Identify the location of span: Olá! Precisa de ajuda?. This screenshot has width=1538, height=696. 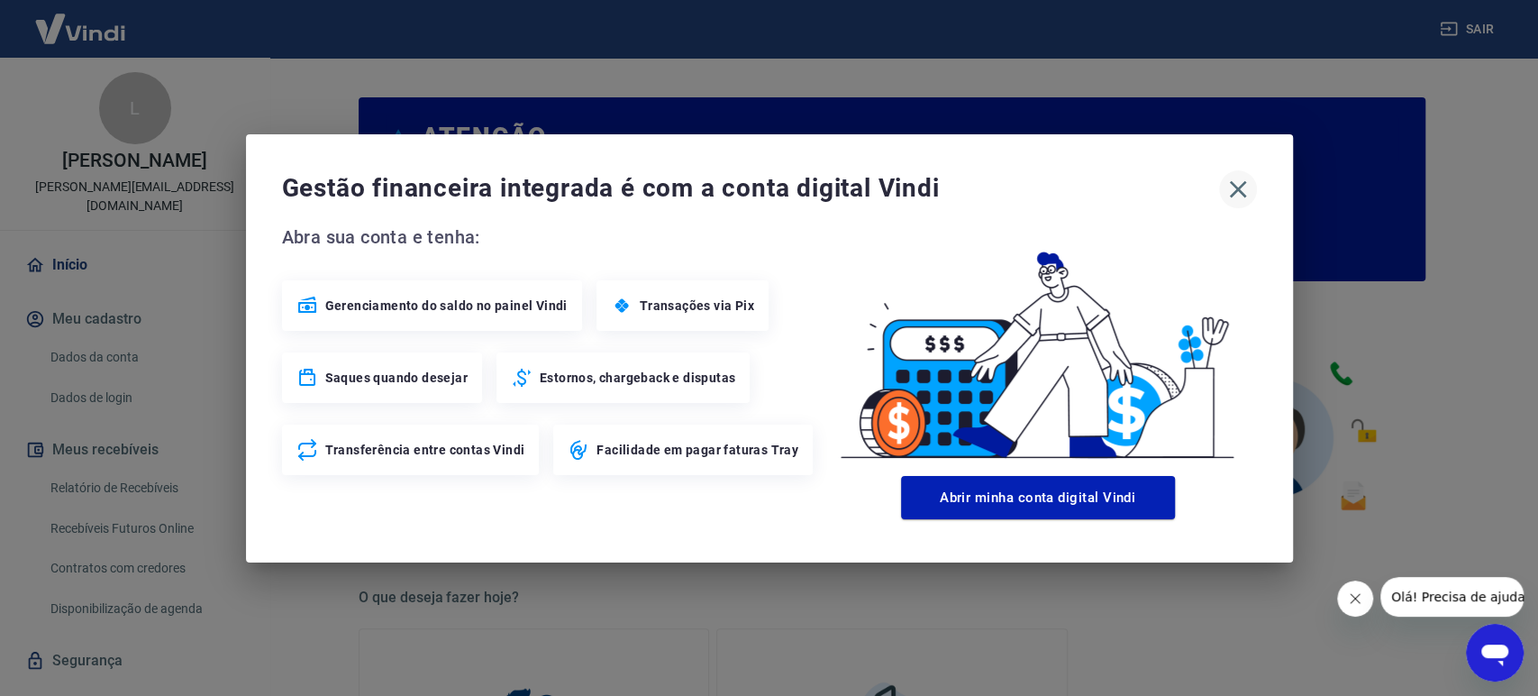
(81, 20).